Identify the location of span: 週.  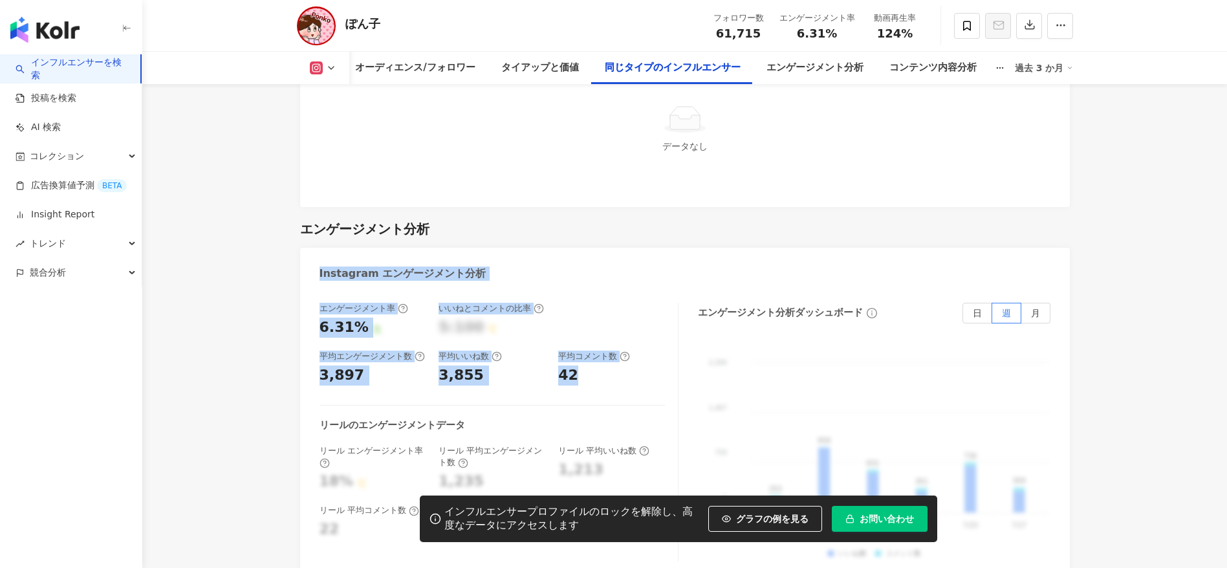
(1006, 313).